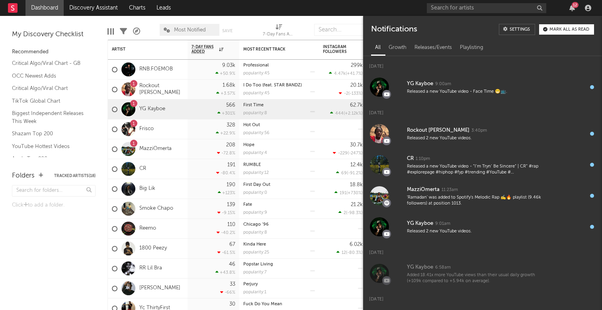 The height and width of the screenshot is (310, 602). What do you see at coordinates (279, 31) in the screenshot?
I see `div: 7-Day Fans Added (7-Day Fans Added)` at bounding box center [279, 31].